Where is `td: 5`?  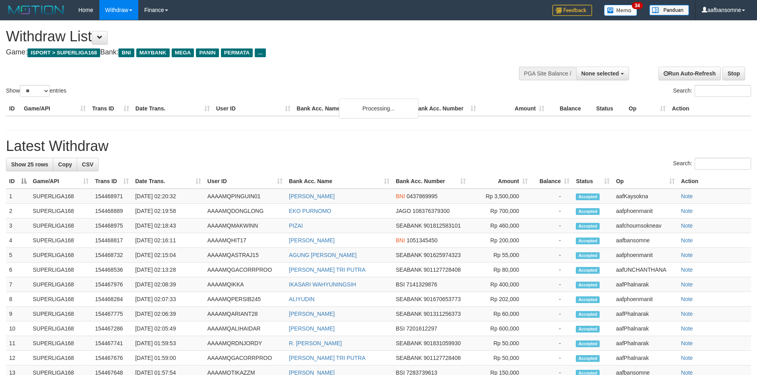
td: 5 is located at coordinates (18, 255).